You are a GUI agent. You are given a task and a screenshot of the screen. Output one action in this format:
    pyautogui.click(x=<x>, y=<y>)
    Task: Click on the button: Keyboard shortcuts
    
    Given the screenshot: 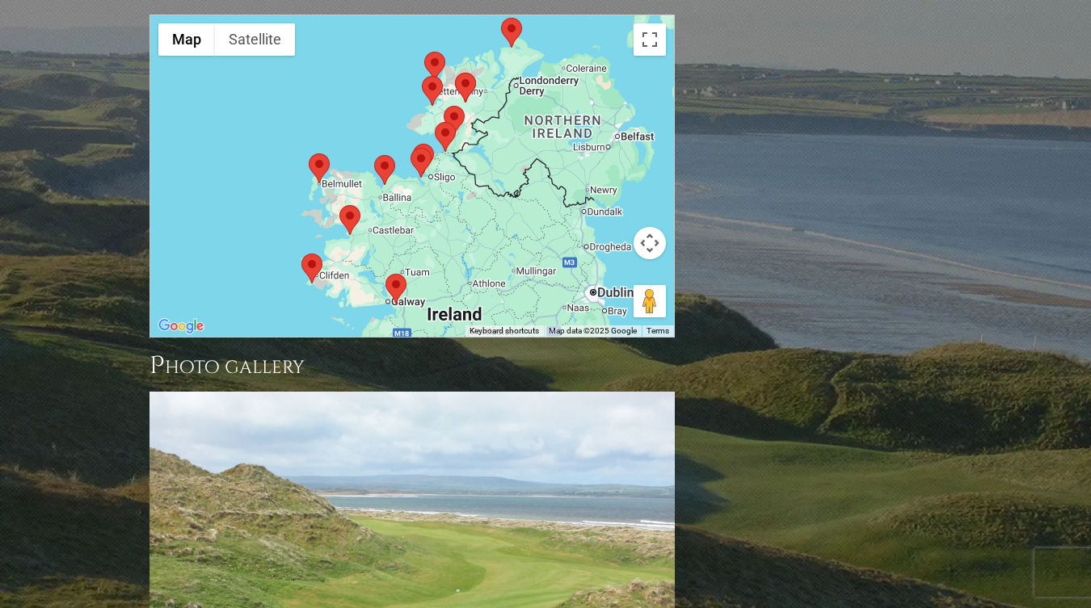 What is the action you would take?
    pyautogui.click(x=504, y=331)
    